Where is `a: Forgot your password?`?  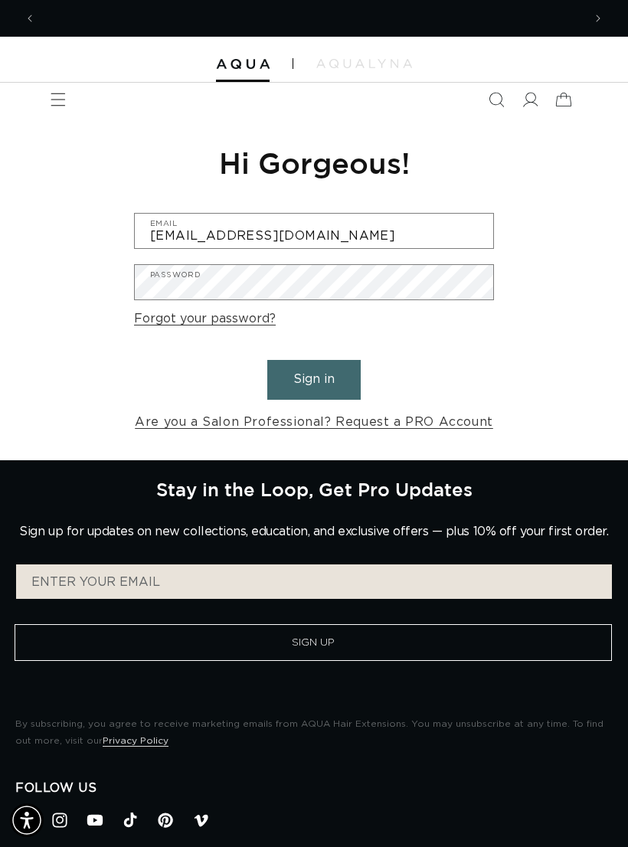 a: Forgot your password? is located at coordinates (205, 319).